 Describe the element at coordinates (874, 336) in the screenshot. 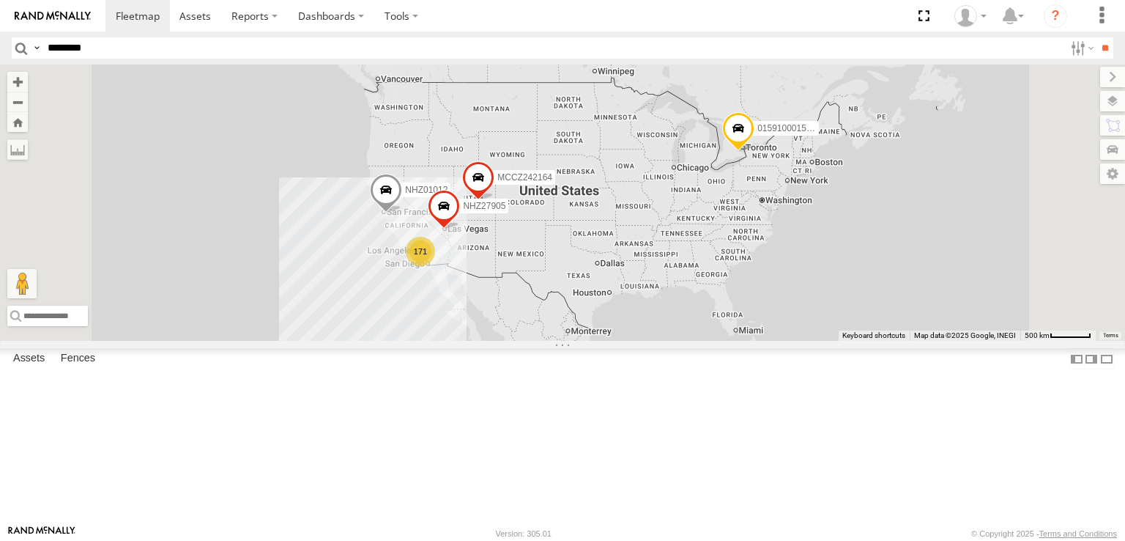

I see `button: Keyboard shortcuts` at that location.